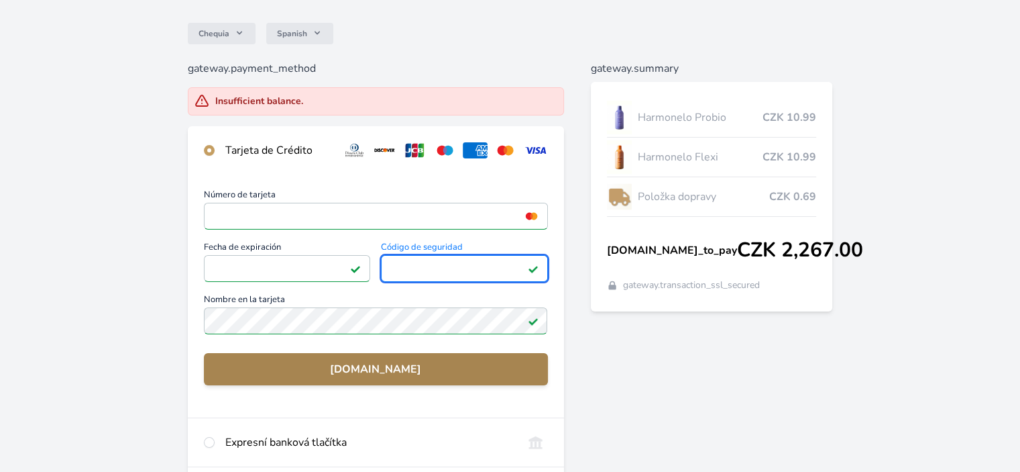  Describe the element at coordinates (620, 157) in the screenshot. I see `img: CLEAN_FLEXI_se_stinem_x-hi_(1)-lo.jpg` at that location.